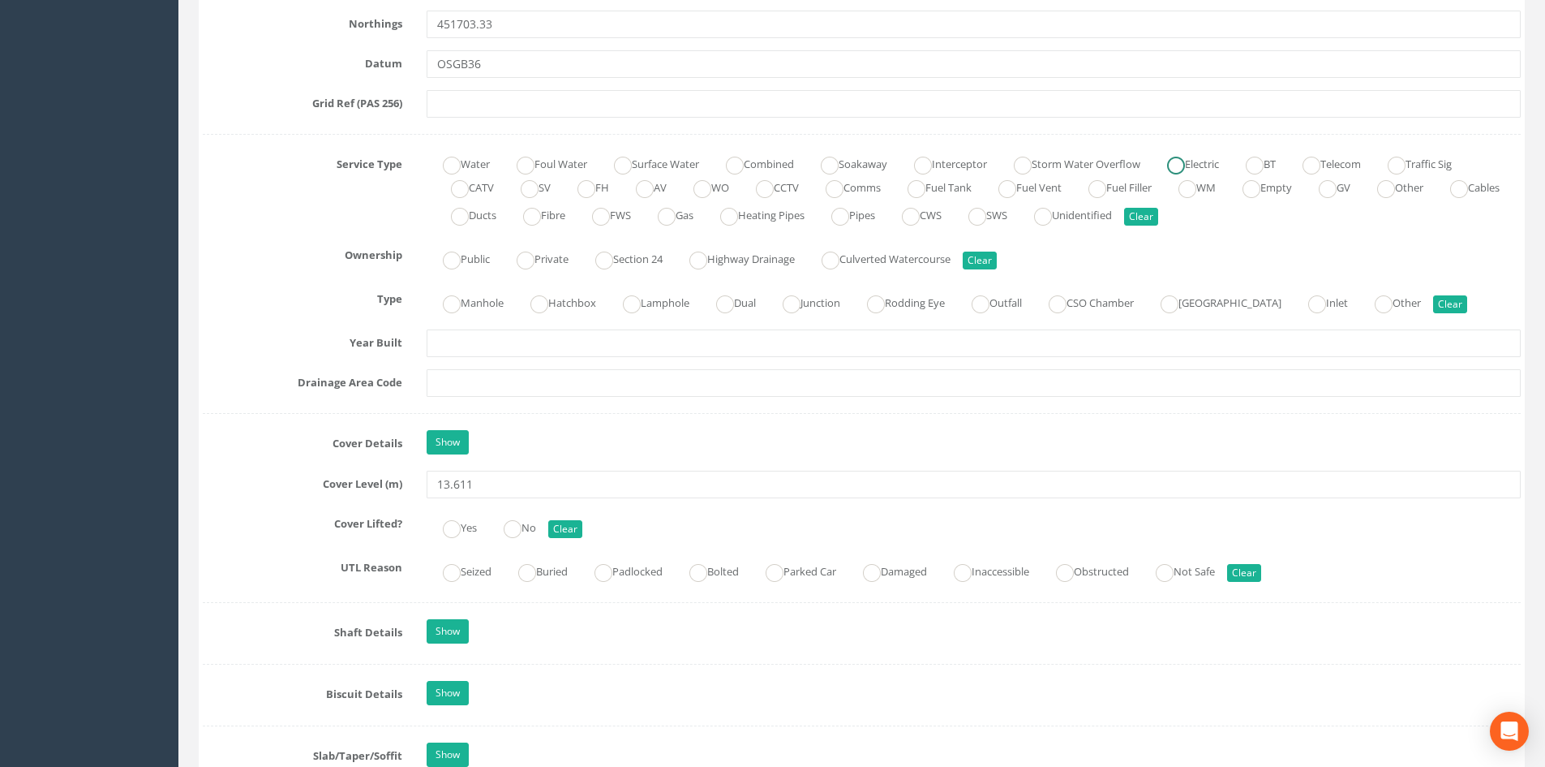  What do you see at coordinates (303, 296) in the screenshot?
I see `label: Type` at bounding box center [303, 296].